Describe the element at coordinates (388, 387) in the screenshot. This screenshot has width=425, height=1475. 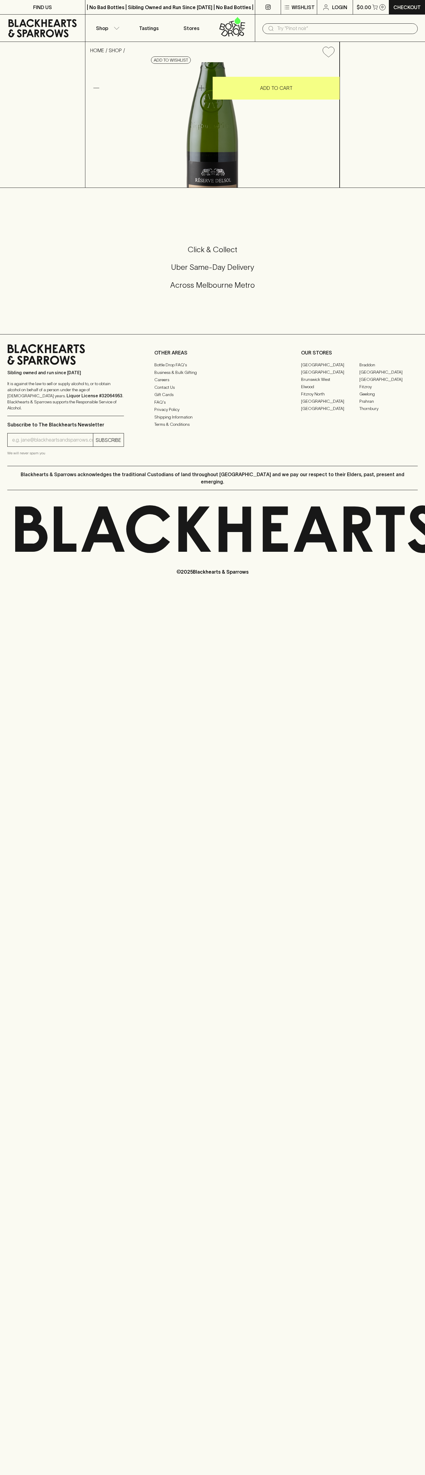
I see `a: Fitzroy` at that location.